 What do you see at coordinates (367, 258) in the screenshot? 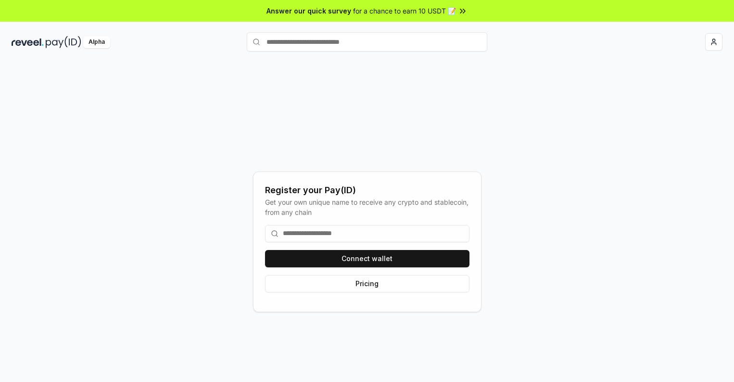
I see `button: Connect wallet` at bounding box center [367, 258].